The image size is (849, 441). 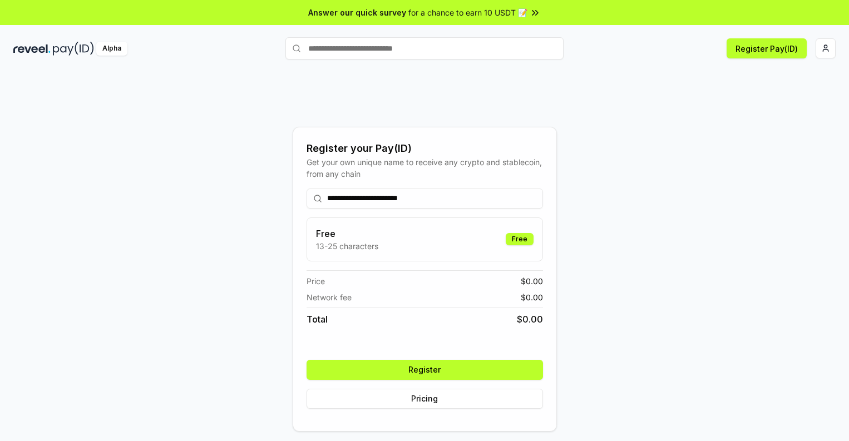 What do you see at coordinates (425, 370) in the screenshot?
I see `button: Register` at bounding box center [425, 370].